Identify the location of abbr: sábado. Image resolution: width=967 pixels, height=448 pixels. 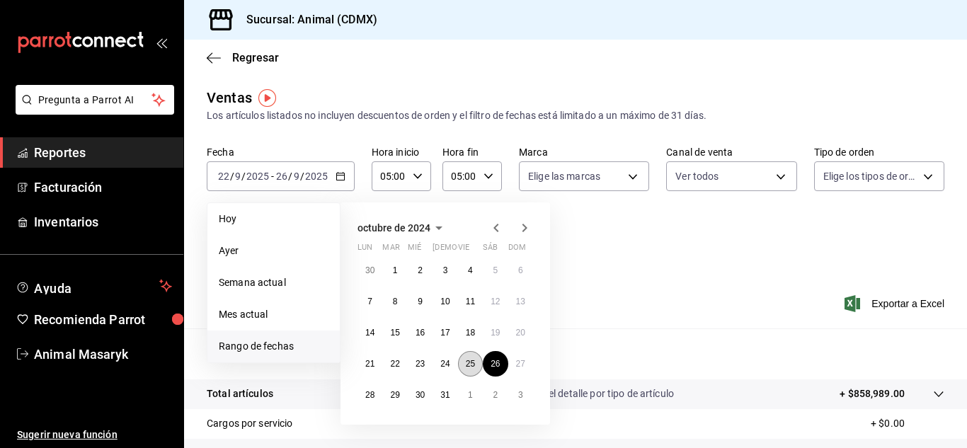
(490, 250).